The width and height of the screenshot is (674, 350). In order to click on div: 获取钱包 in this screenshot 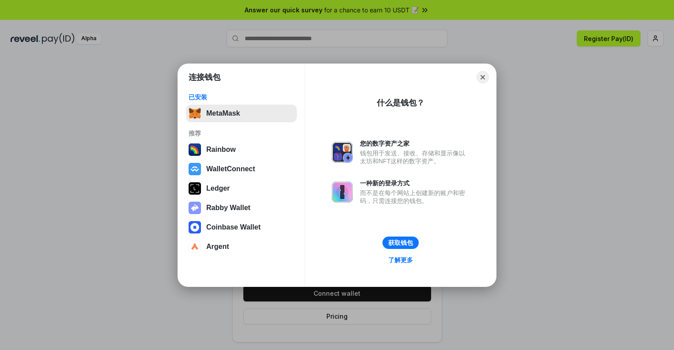, I will do `click(400, 243)`.